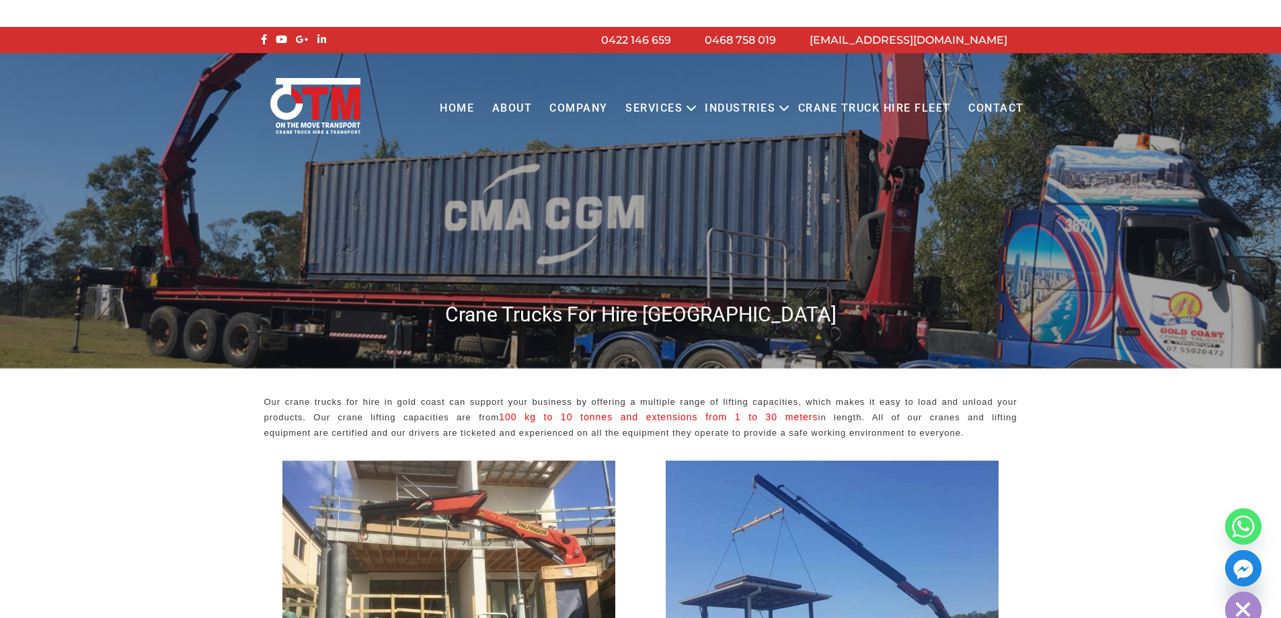 The width and height of the screenshot is (1281, 618). What do you see at coordinates (996, 108) in the screenshot?
I see `a: Contact` at bounding box center [996, 108].